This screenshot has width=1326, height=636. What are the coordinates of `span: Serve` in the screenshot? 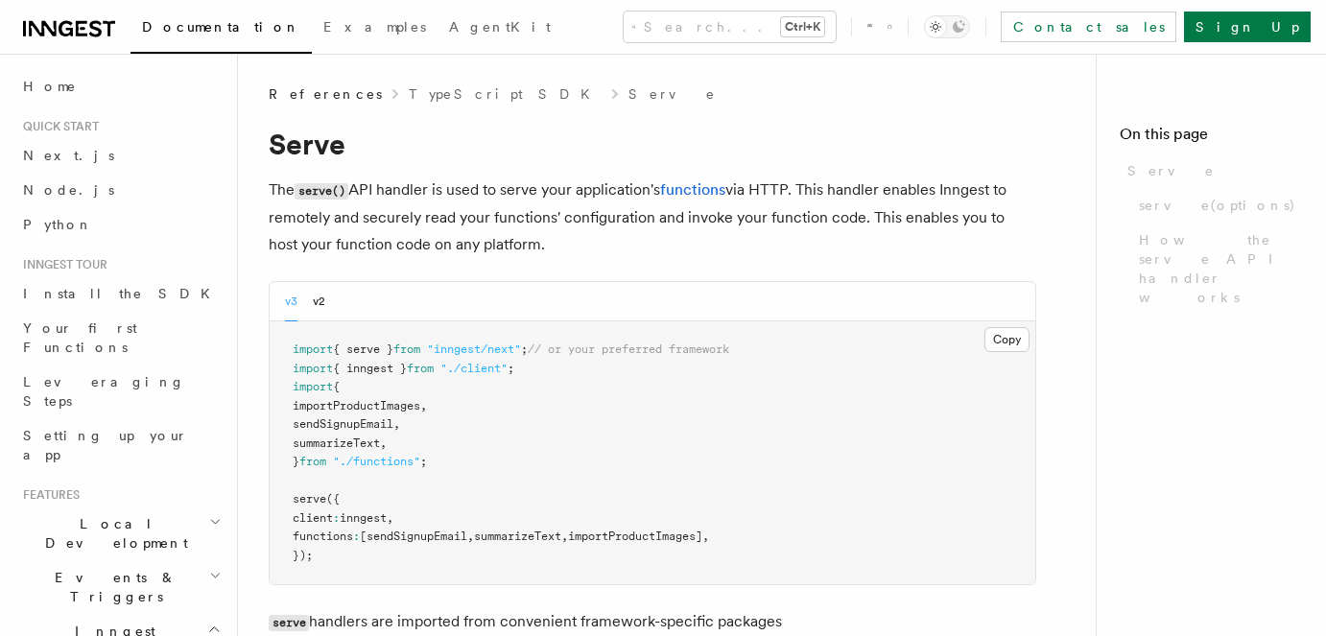 It's located at (1171, 171).